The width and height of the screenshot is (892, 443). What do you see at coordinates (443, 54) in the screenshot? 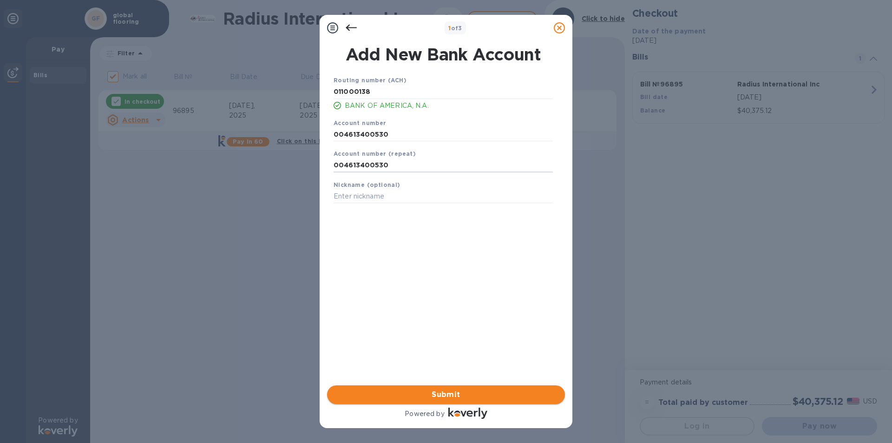
I see `h1: Add New Bank Account` at bounding box center [443, 54].